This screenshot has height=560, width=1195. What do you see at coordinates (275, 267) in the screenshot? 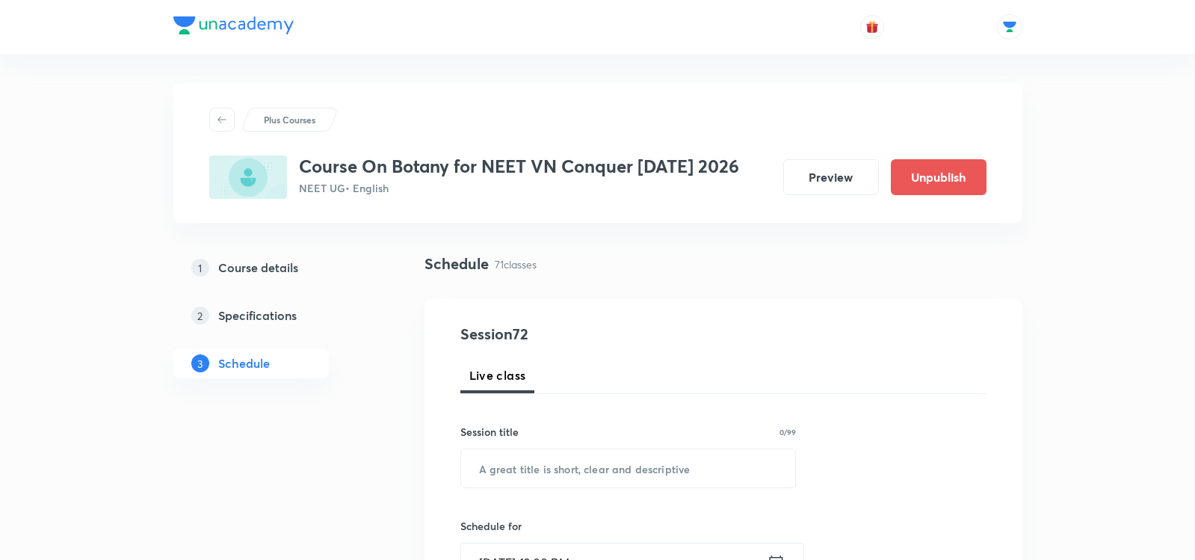
I see `a: 1Course details` at bounding box center [275, 267].